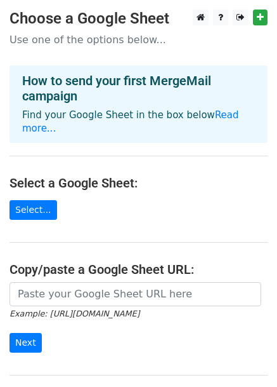 Image resolution: width=277 pixels, height=387 pixels. What do you see at coordinates (138, 39) in the screenshot?
I see `p: Use one of the options below...` at bounding box center [138, 39].